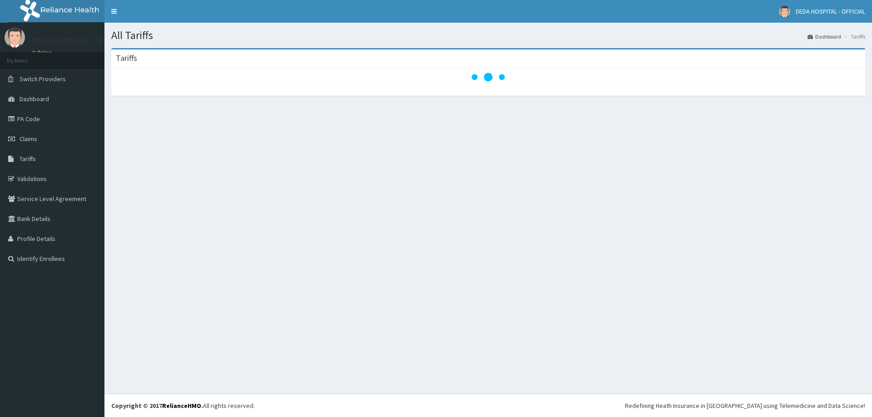 The height and width of the screenshot is (417, 872). What do you see at coordinates (79, 41) in the screenshot?
I see `p: DEDA HOSPITAL - OFFICIAL` at bounding box center [79, 41].